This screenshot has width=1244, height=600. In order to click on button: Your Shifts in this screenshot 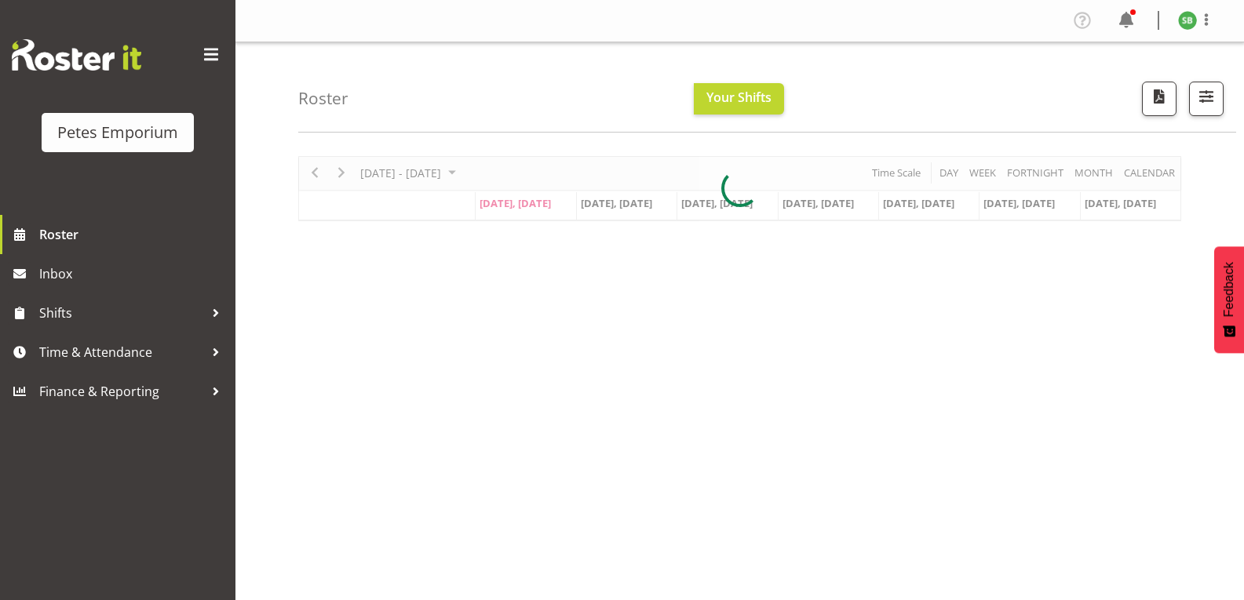, I will do `click(738, 99)`.